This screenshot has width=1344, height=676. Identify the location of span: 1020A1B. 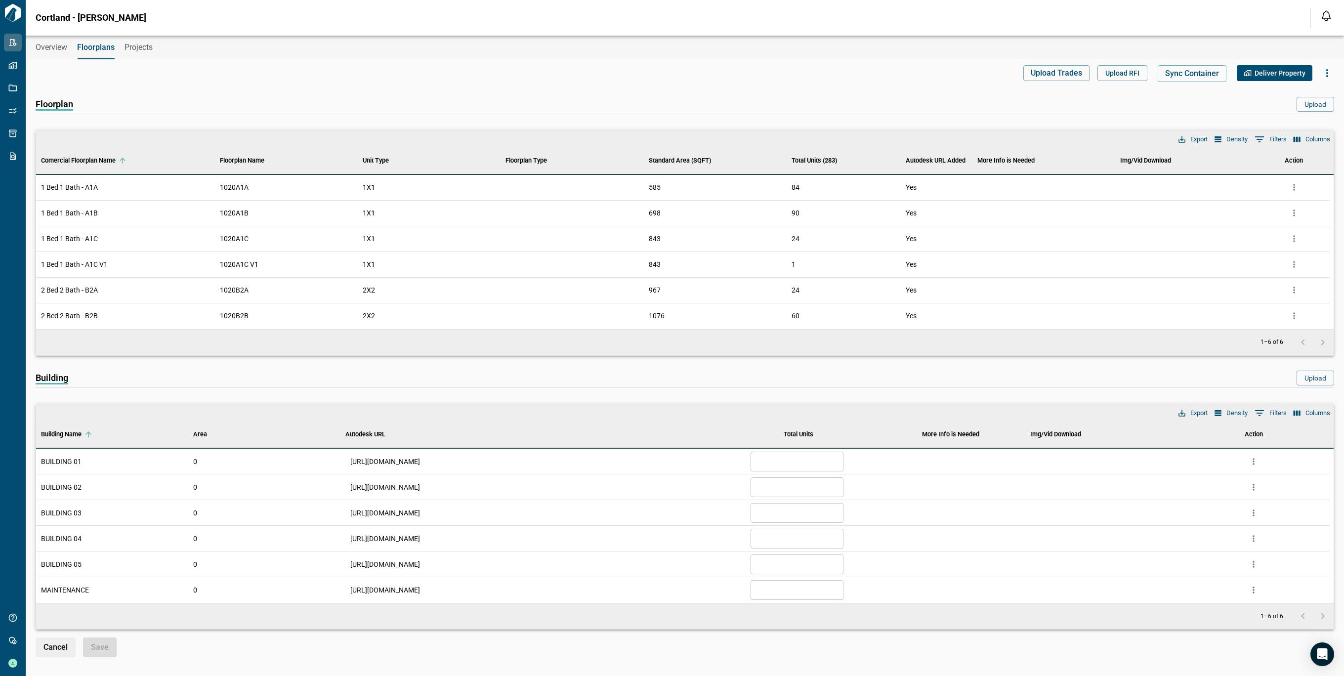
(234, 213).